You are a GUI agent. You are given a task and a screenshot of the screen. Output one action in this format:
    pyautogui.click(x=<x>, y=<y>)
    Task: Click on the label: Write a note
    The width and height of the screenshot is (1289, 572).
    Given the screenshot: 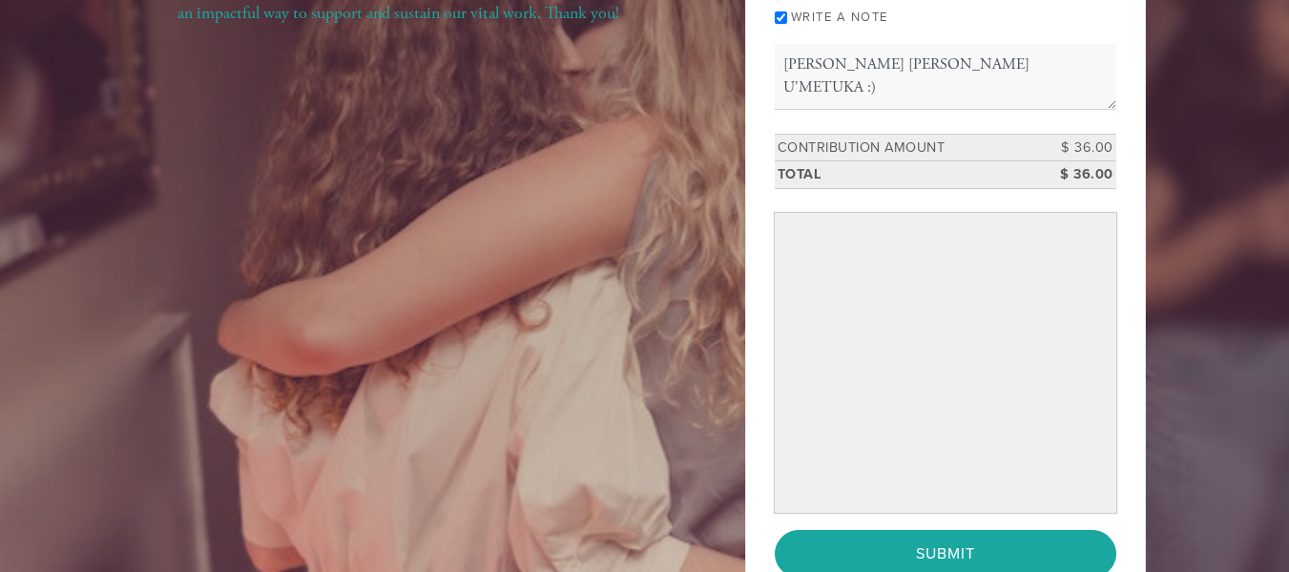 What is the action you would take?
    pyautogui.click(x=840, y=17)
    